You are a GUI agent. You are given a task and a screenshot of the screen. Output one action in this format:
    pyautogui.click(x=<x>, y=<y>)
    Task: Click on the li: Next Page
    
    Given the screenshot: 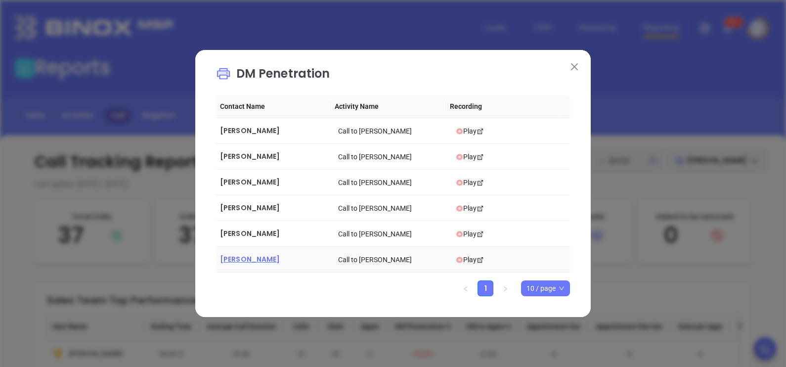 What is the action you would take?
    pyautogui.click(x=505, y=288)
    